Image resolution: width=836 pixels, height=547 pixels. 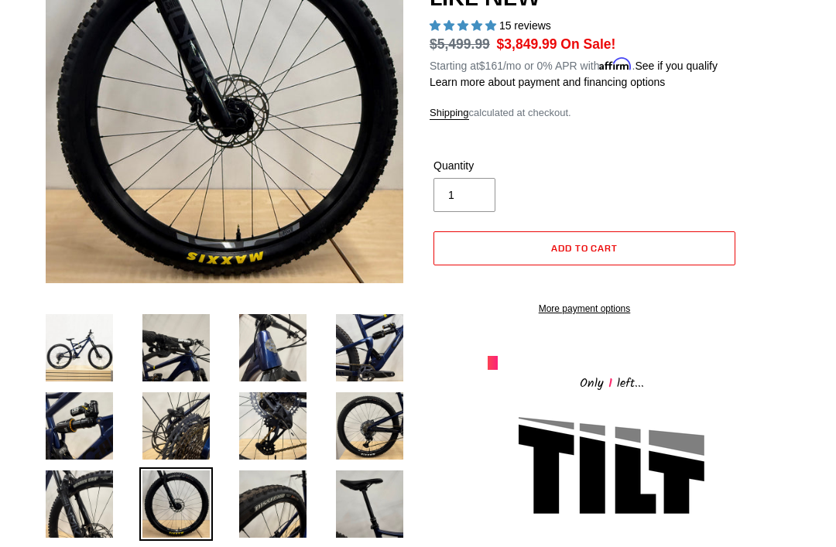 What do you see at coordinates (615, 63) in the screenshot?
I see `span: Affirm` at bounding box center [615, 63].